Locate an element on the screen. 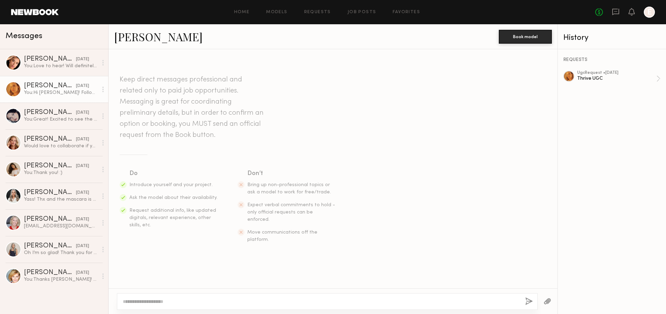 Image resolution: width=666 pixels, height=314 pixels. div: You: Great! Excited to see the content :) Also please let me know if you can sign the agreement [... is located at coordinates (61, 119).